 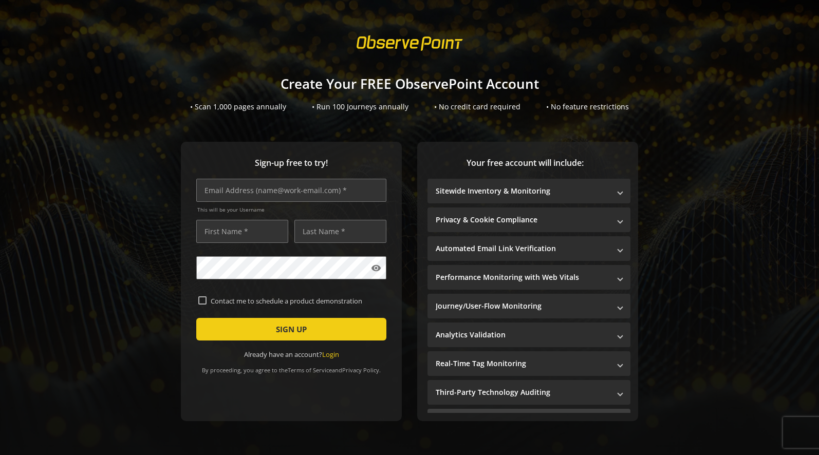 I want to click on mat-panel-title: Automated Email Link Verification, so click(x=523, y=249).